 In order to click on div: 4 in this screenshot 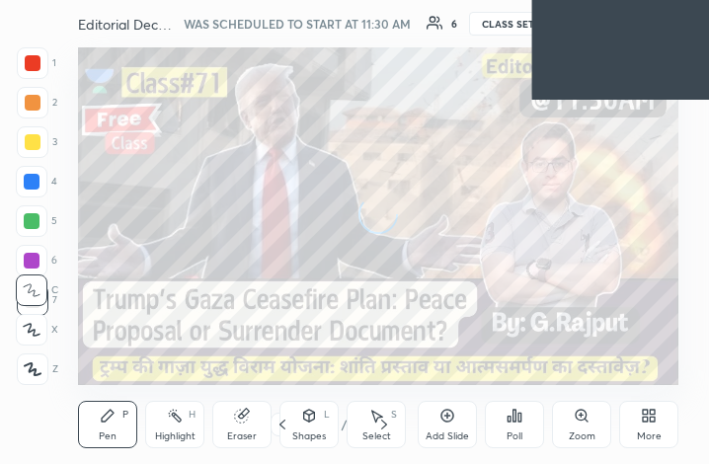, I will do `click(37, 182)`.